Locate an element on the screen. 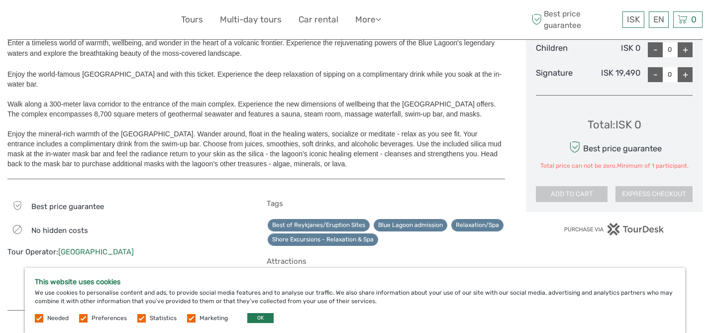 This screenshot has height=333, width=710. label: Marketing is located at coordinates (213, 318).